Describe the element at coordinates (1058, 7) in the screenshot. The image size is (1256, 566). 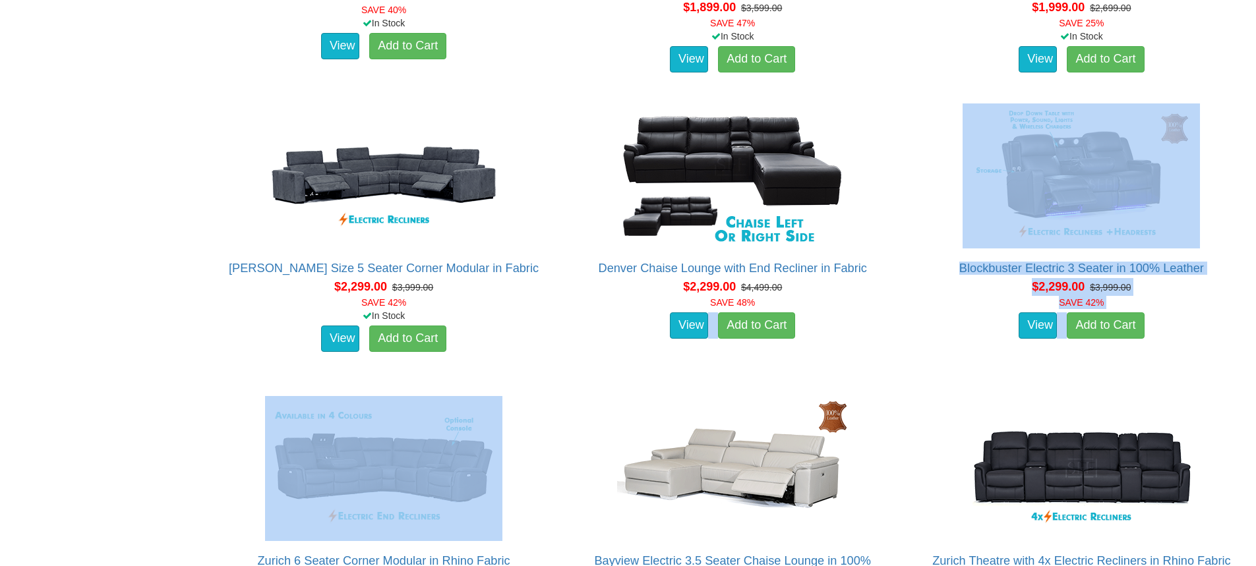
I see `span: $1,999.00` at that location.